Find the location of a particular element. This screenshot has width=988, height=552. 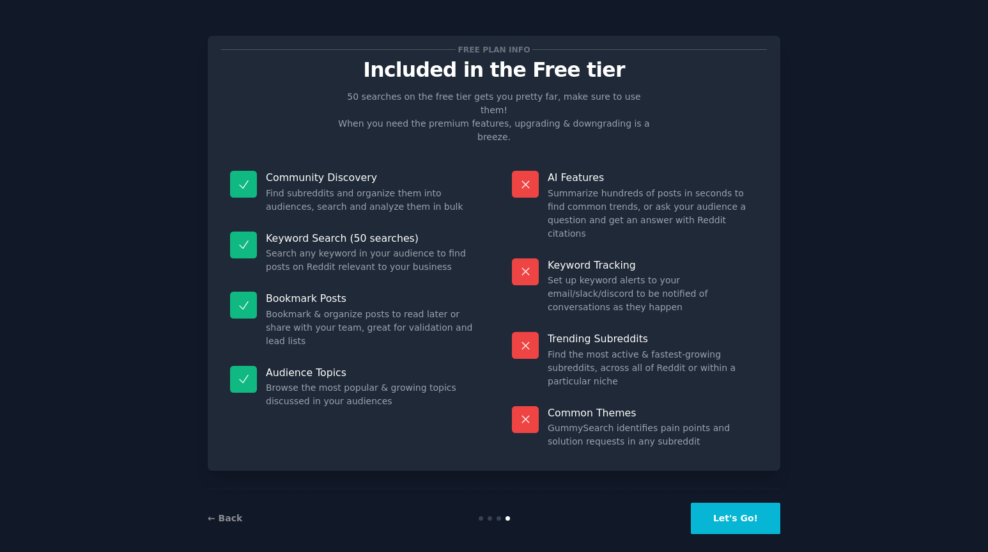

dd: Summarize hundreds of posts in seconds to find common trends, or ask your audience a question and... is located at coordinates (653, 214).